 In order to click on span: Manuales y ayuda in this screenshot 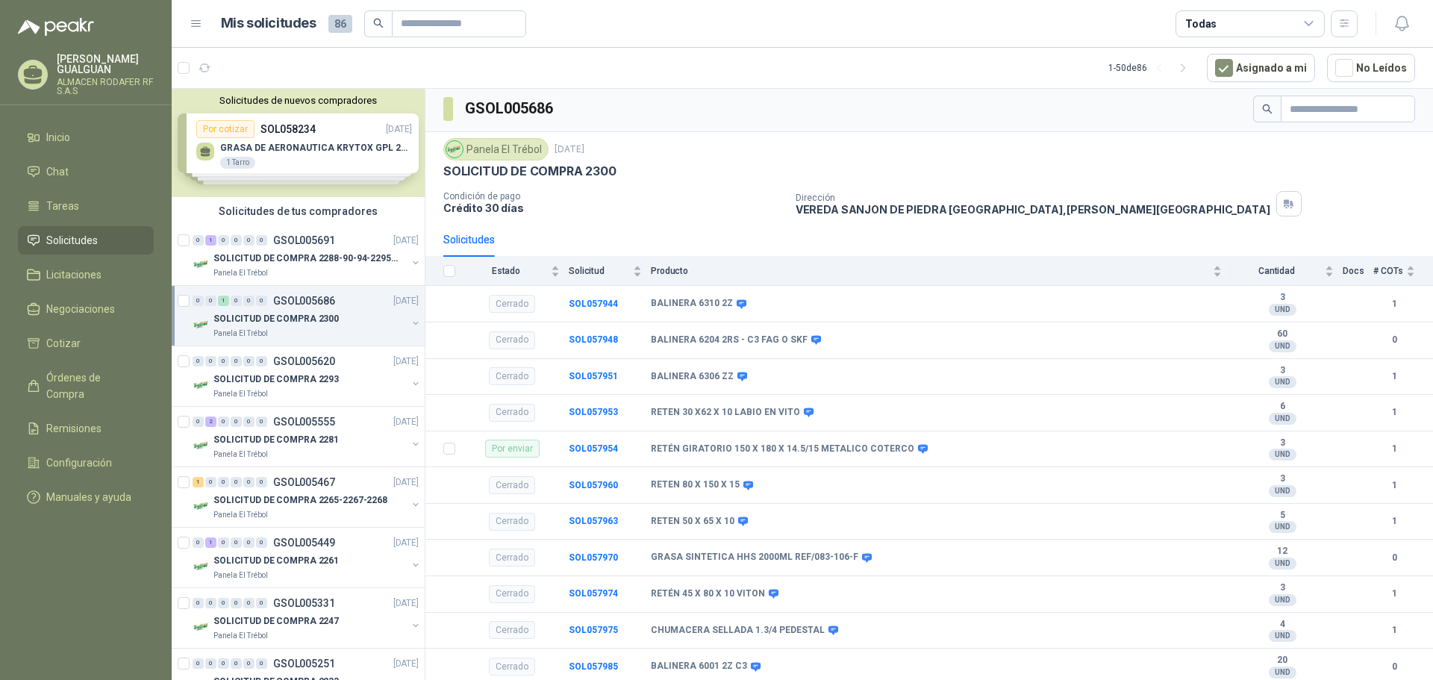, I will do `click(89, 497)`.